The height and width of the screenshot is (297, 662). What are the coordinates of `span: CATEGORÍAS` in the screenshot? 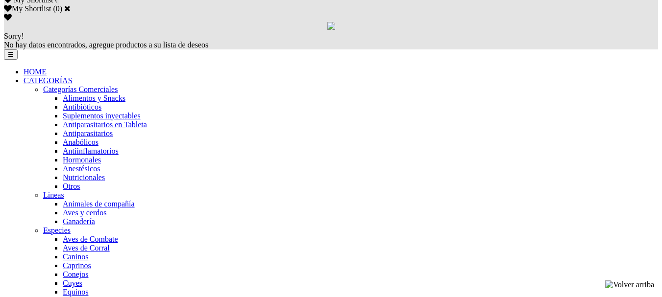 It's located at (48, 80).